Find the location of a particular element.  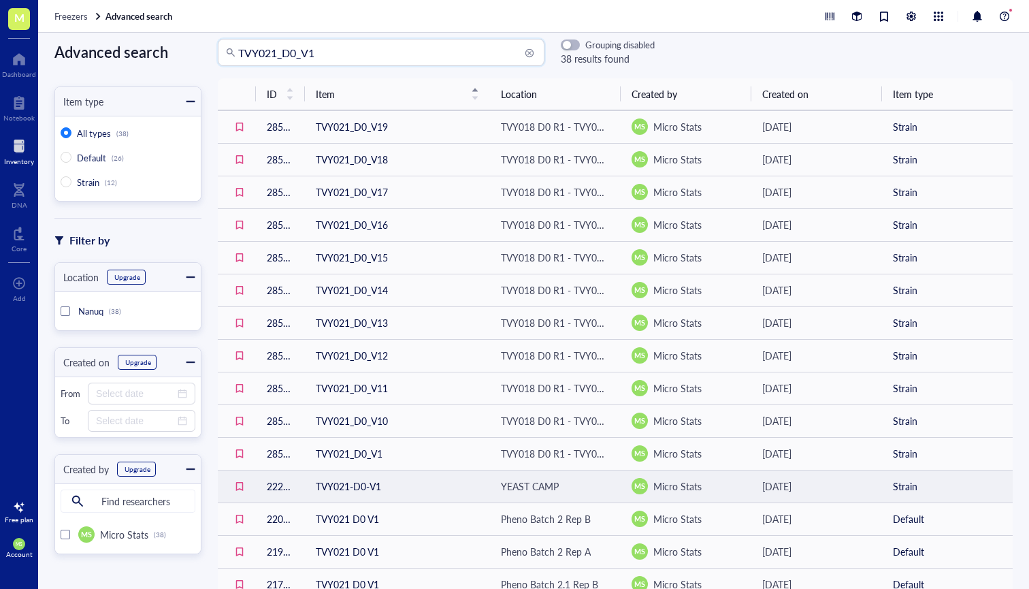

div: Free plan is located at coordinates (19, 519).